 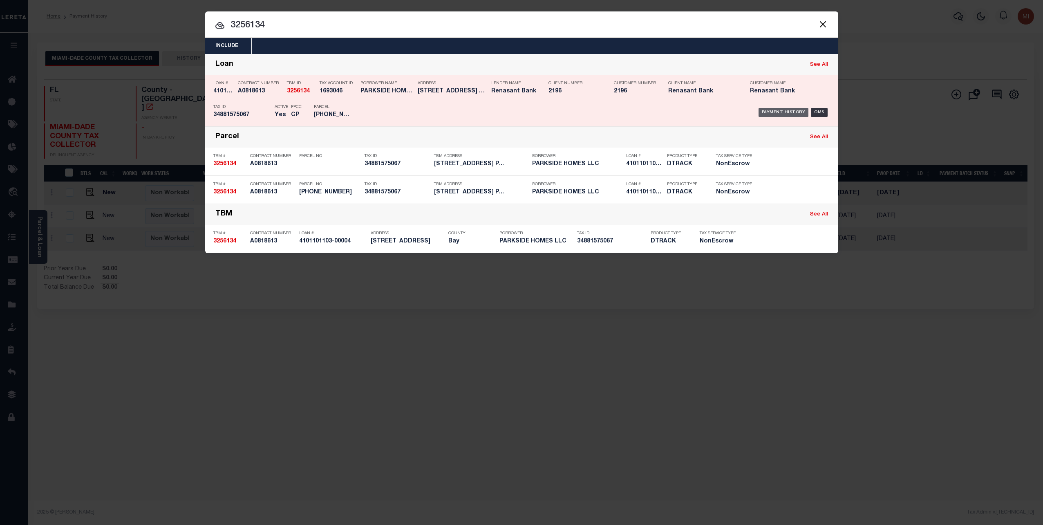 I want to click on button: Include, so click(x=227, y=46).